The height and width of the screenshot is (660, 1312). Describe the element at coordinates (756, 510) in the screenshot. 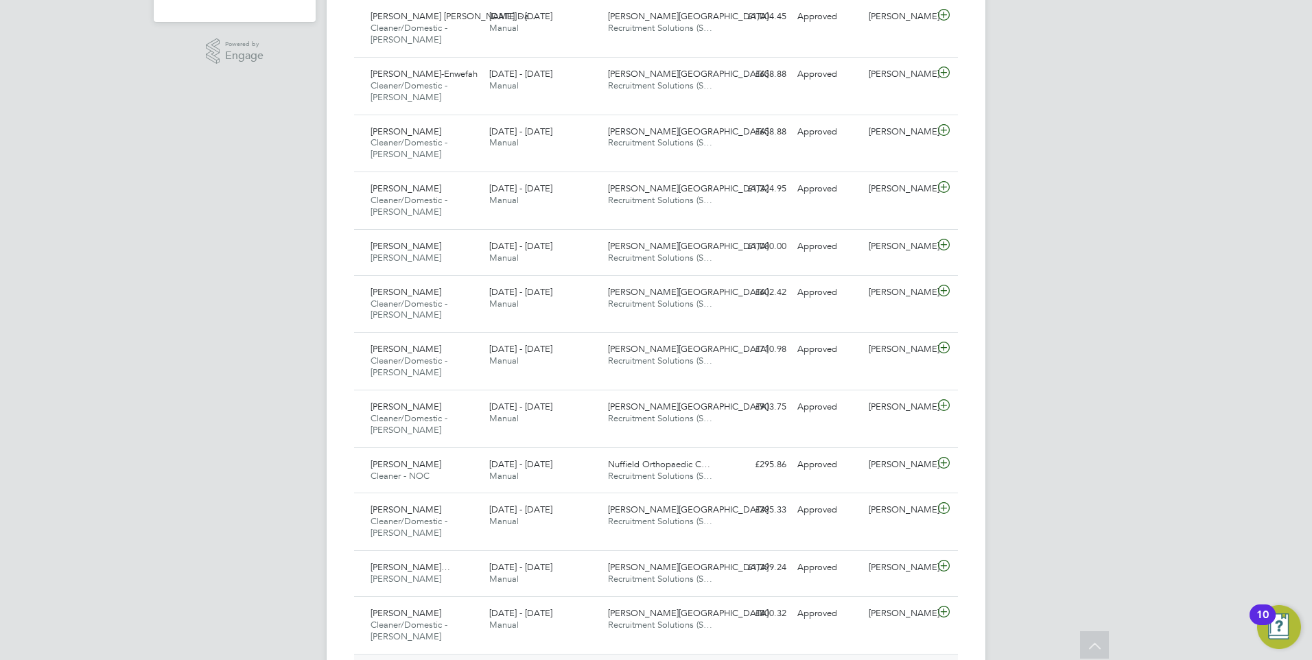

I see `div: £395.33` at that location.